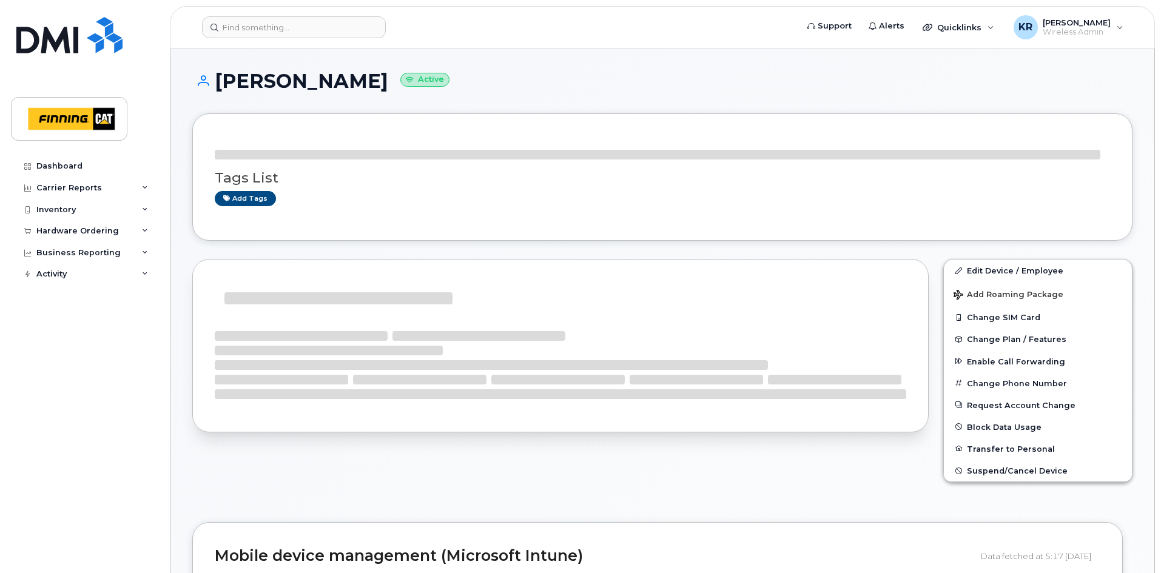 This screenshot has width=1161, height=573. Describe the element at coordinates (1038, 449) in the screenshot. I see `button: Transfer to Personal` at that location.